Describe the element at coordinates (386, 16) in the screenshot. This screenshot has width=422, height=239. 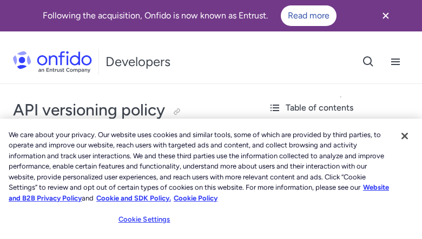
I see `svg: Close banner` at that location.